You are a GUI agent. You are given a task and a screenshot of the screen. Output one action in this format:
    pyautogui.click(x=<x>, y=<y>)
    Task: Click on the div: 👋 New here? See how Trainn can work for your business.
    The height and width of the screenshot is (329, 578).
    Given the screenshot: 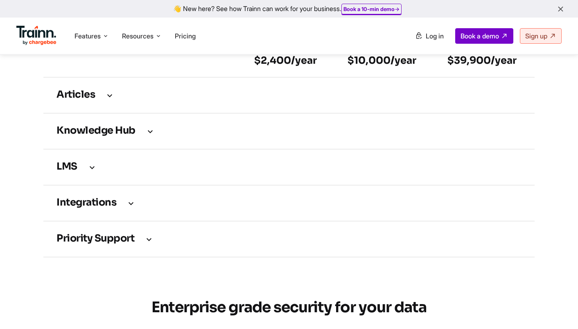 What is the action you would take?
    pyautogui.click(x=289, y=9)
    